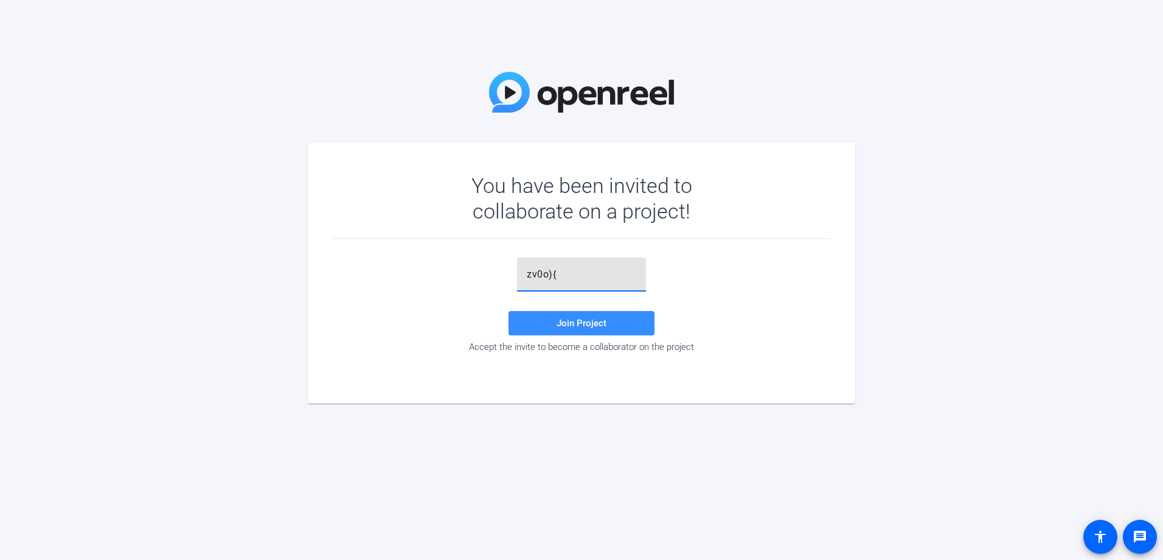 The width and height of the screenshot is (1163, 560). Describe the element at coordinates (1140, 537) in the screenshot. I see `mat-icon: message` at that location.